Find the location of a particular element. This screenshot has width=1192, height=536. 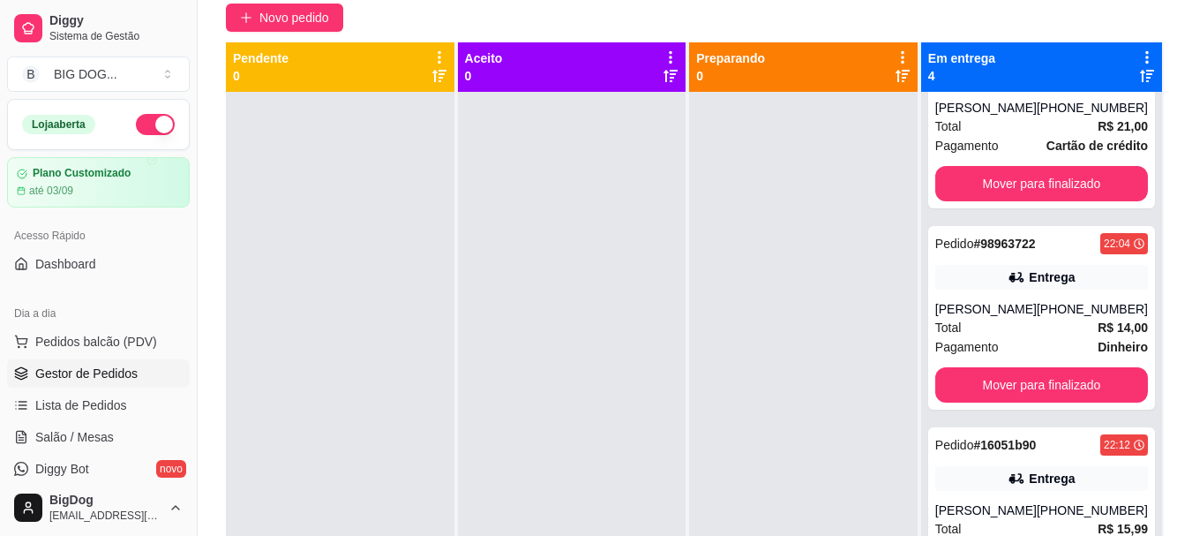

span: BigDog is located at coordinates (105, 500).